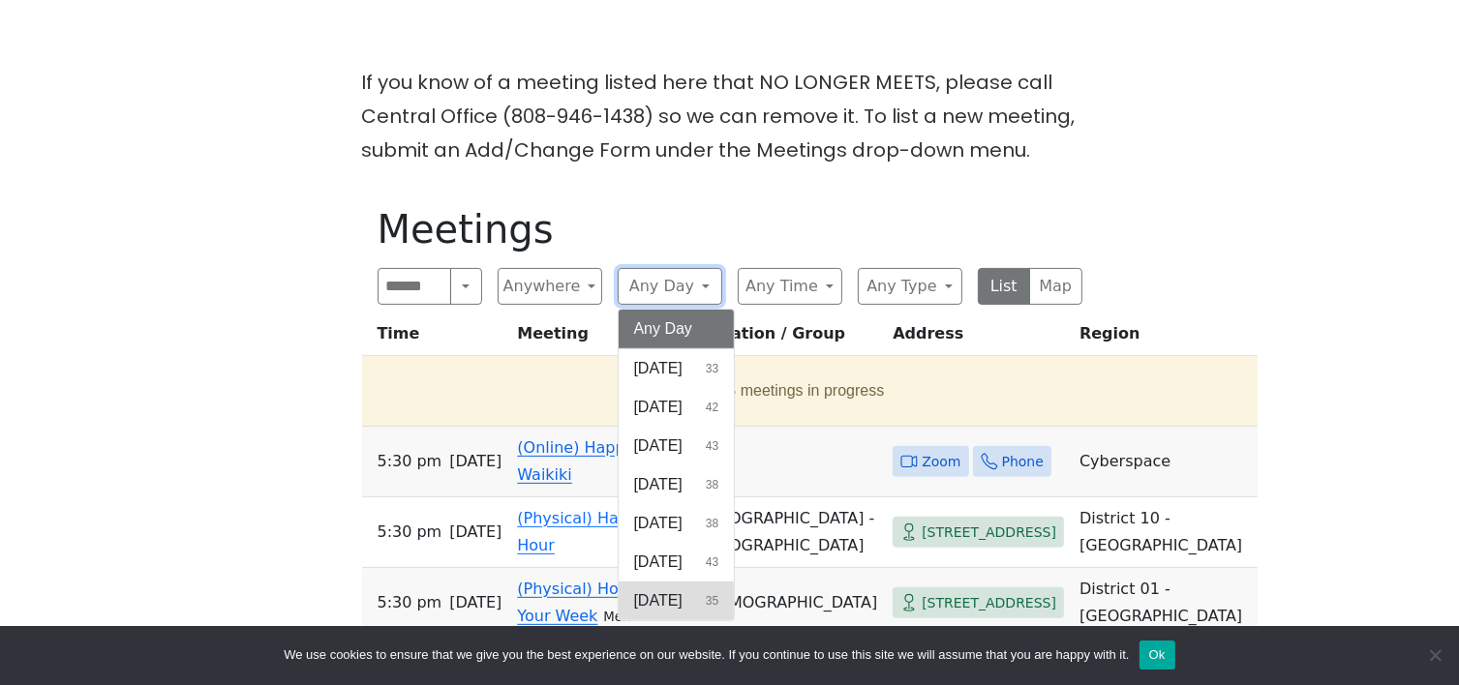  I want to click on button: Anywhere, so click(550, 287).